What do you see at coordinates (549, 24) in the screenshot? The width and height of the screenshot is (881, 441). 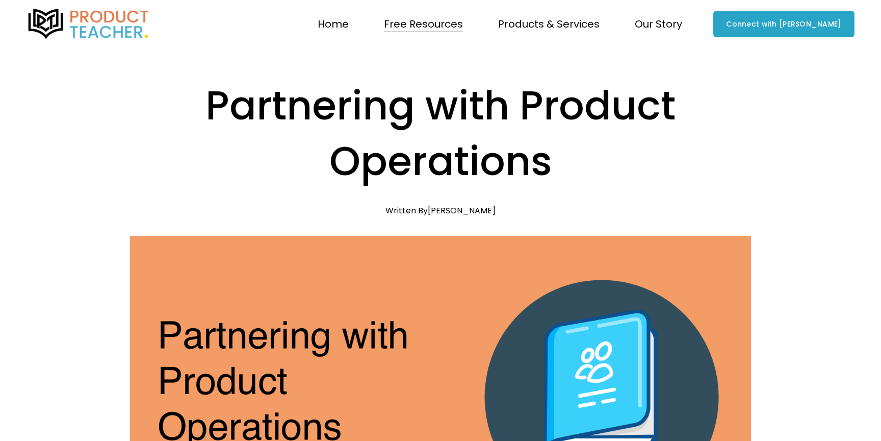 I see `span: Products & Services` at bounding box center [549, 24].